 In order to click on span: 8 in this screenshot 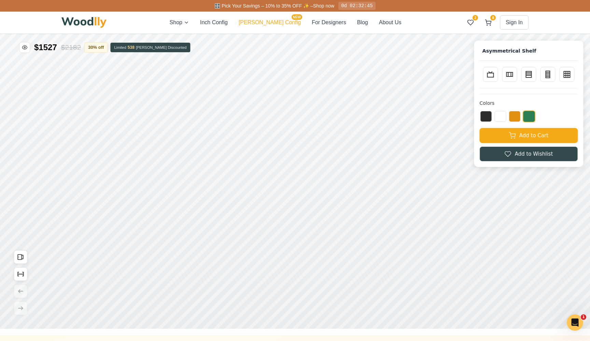, I will do `click(493, 18)`.